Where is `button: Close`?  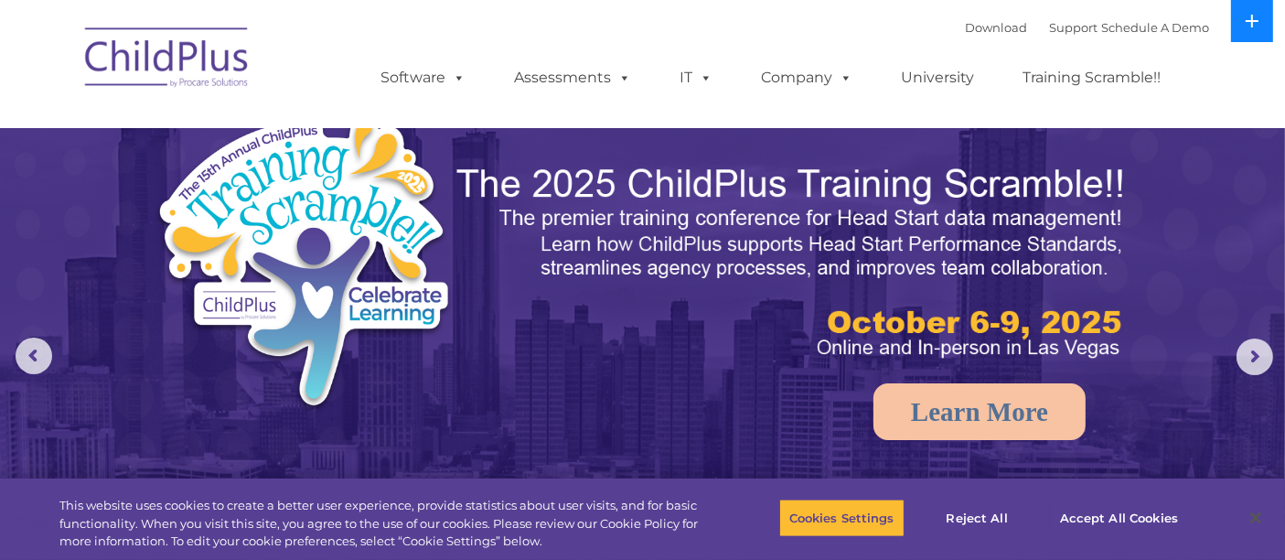
button: Close is located at coordinates (1255, 518).